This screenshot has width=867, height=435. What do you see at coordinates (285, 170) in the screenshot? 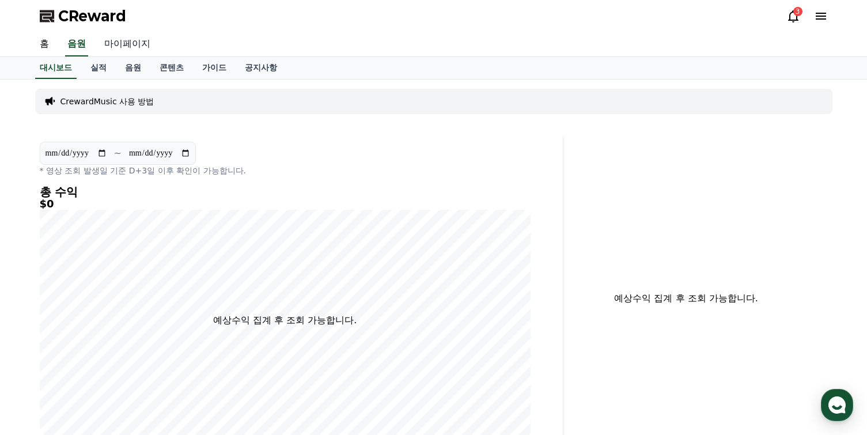
I see `p: * 영상 조회 발생일 기준 D+3일 이후 확인이 가능합니다.` at bounding box center [285, 170].